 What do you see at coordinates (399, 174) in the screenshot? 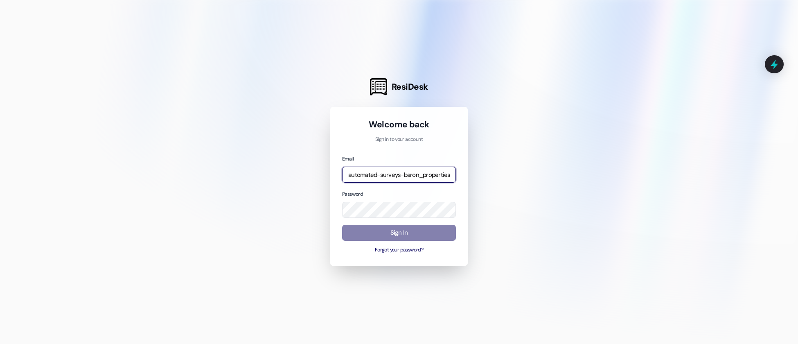
I see `input: name@example.com` at bounding box center [399, 174].